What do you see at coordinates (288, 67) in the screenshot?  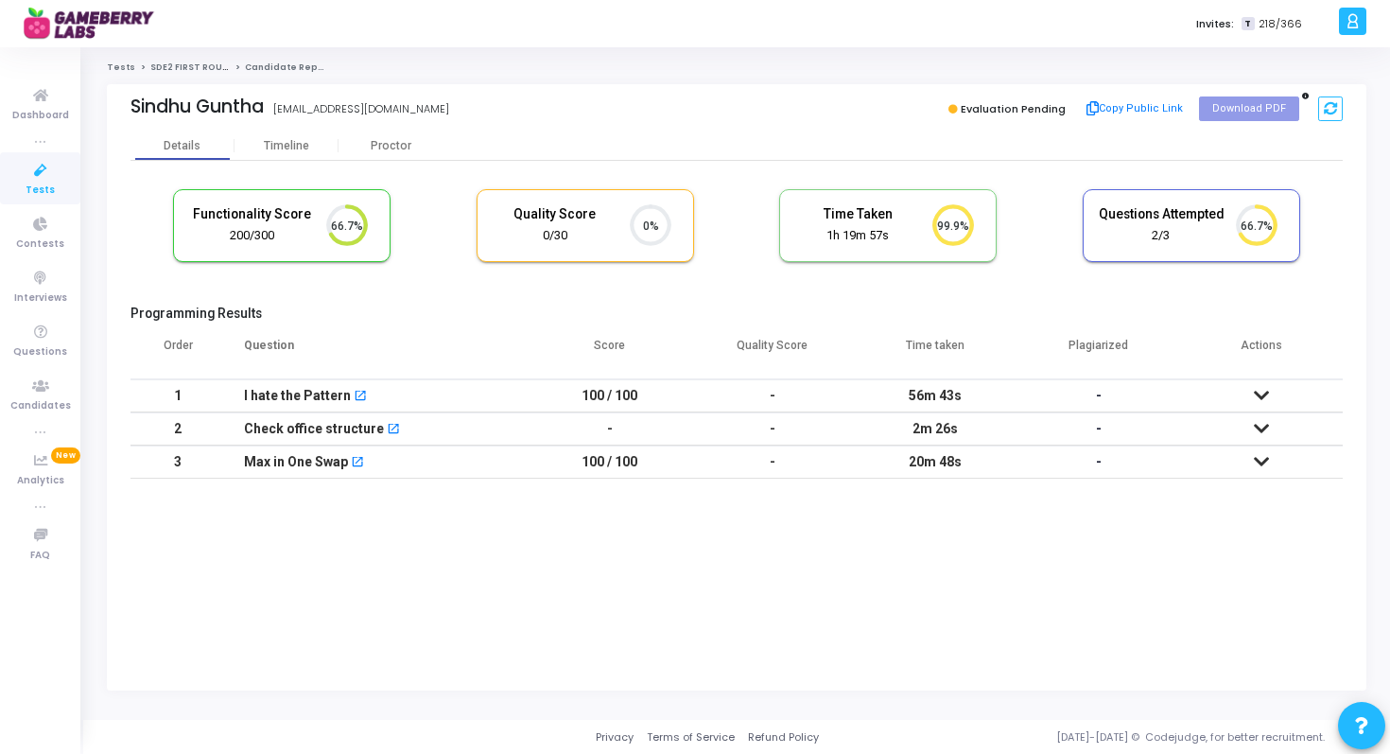 I see `span: Candidate Report` at bounding box center [288, 67].